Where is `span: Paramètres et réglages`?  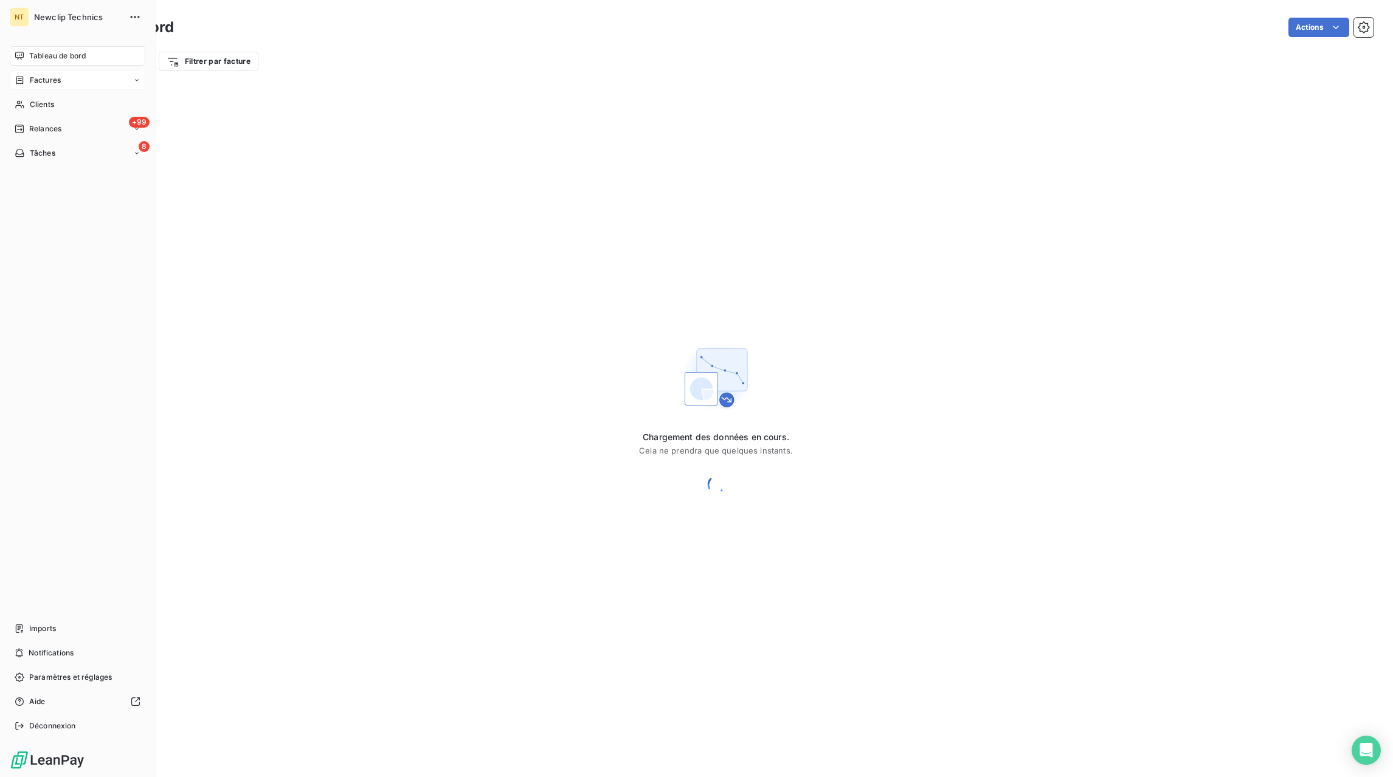 span: Paramètres et réglages is located at coordinates (71, 678).